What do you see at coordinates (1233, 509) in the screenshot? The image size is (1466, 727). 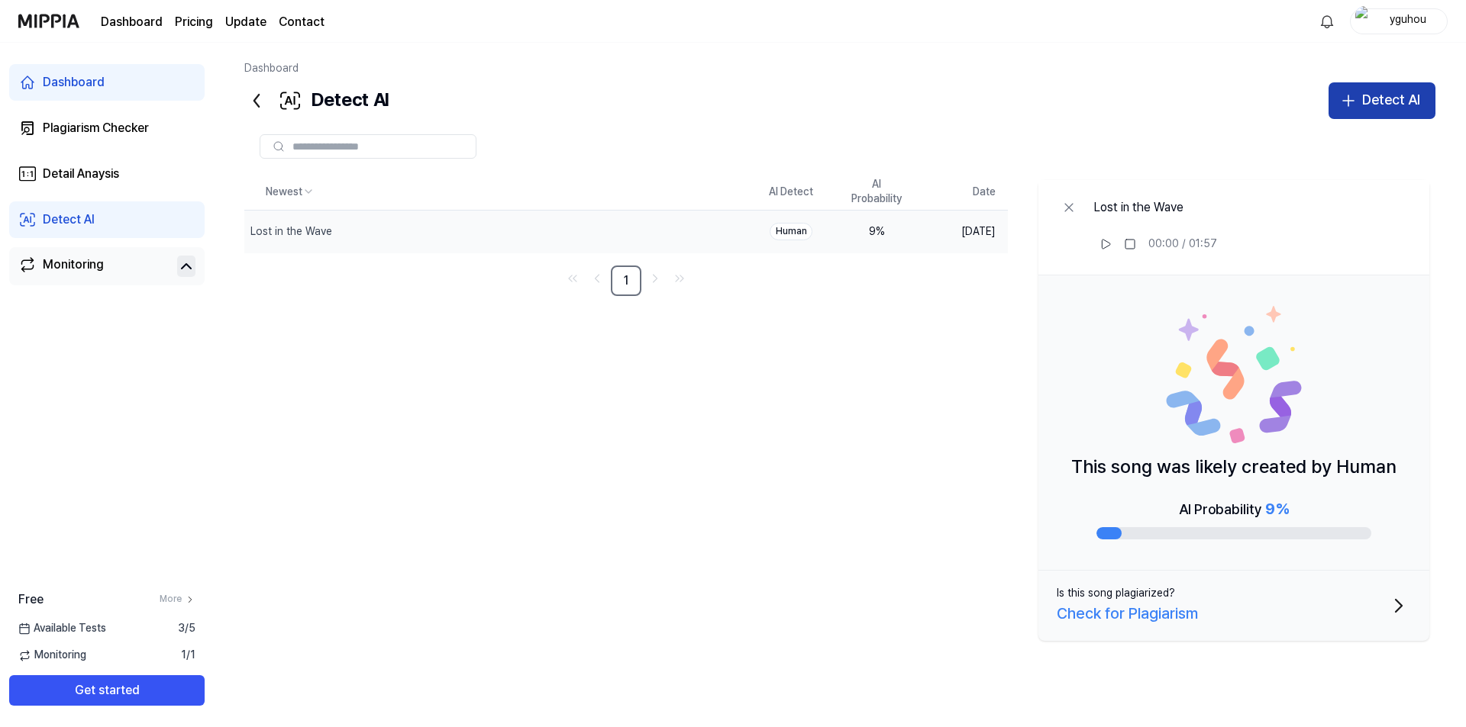 I see `div: AI Probability` at bounding box center [1233, 509].